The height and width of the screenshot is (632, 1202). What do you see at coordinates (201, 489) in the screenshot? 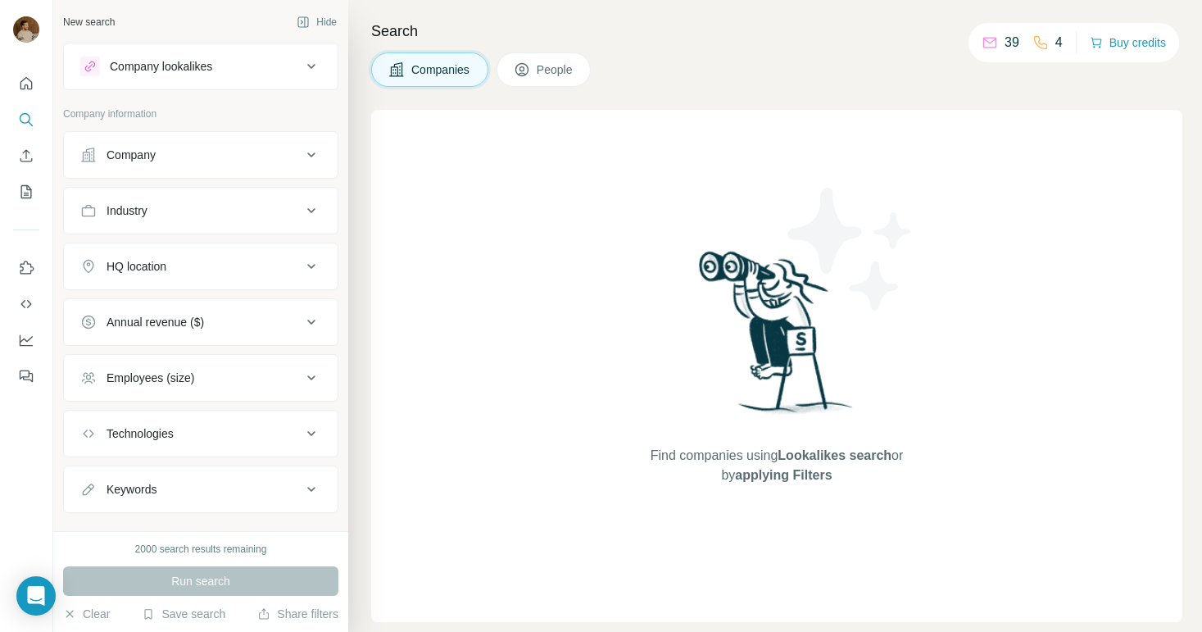
I see `button: Keywords` at bounding box center [201, 489].